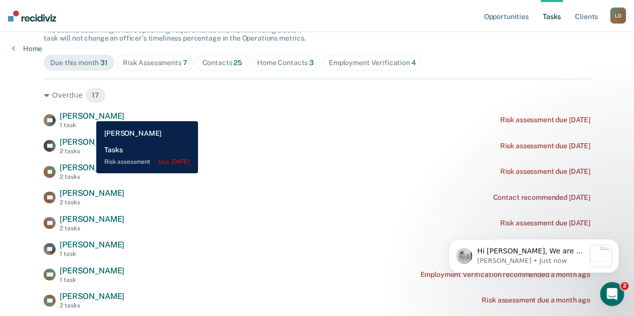 The width and height of the screenshot is (634, 316). I want to click on div: Due this month, so click(79, 63).